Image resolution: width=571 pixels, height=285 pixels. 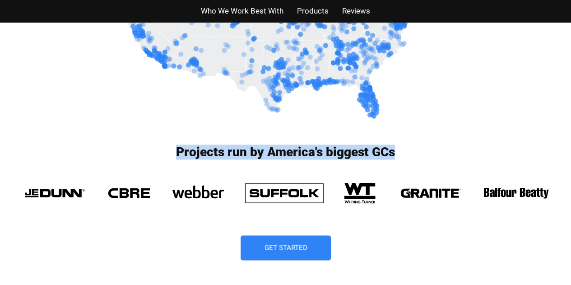 What do you see at coordinates (285, 247) in the screenshot?
I see `span: Get Started` at bounding box center [285, 247].